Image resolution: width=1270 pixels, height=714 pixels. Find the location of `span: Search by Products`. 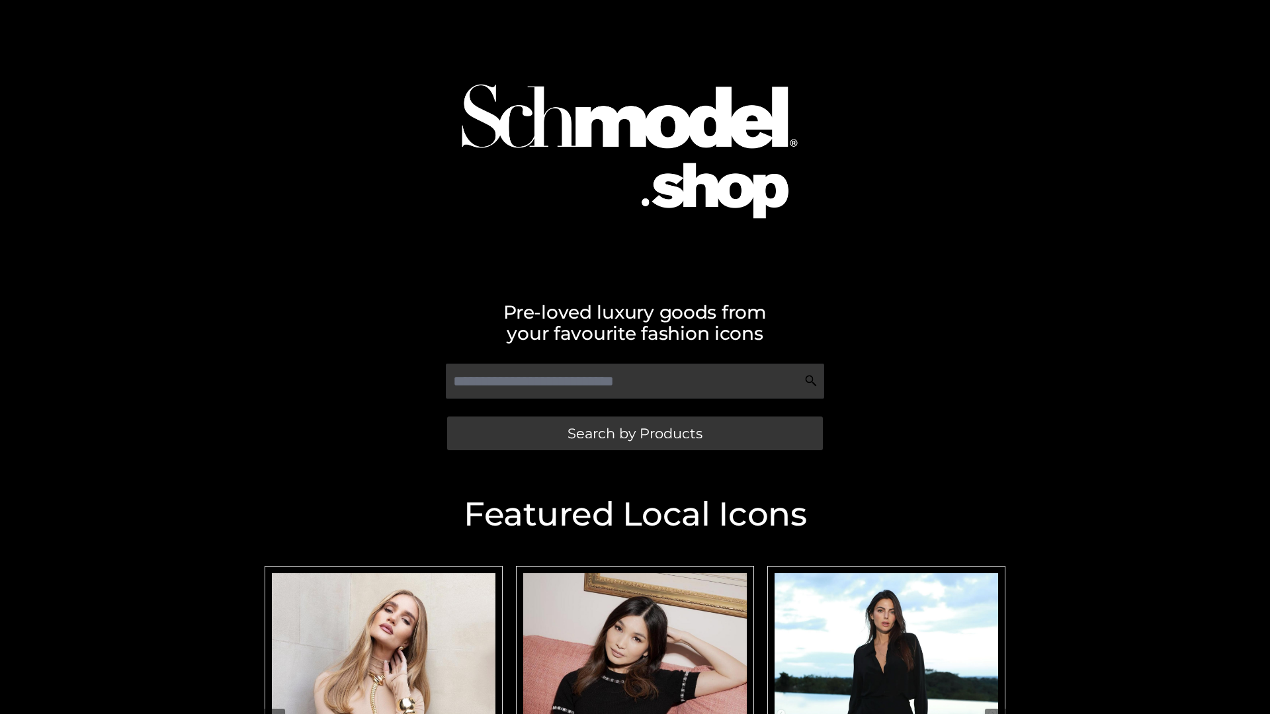

span: Search by Products is located at coordinates (635, 433).